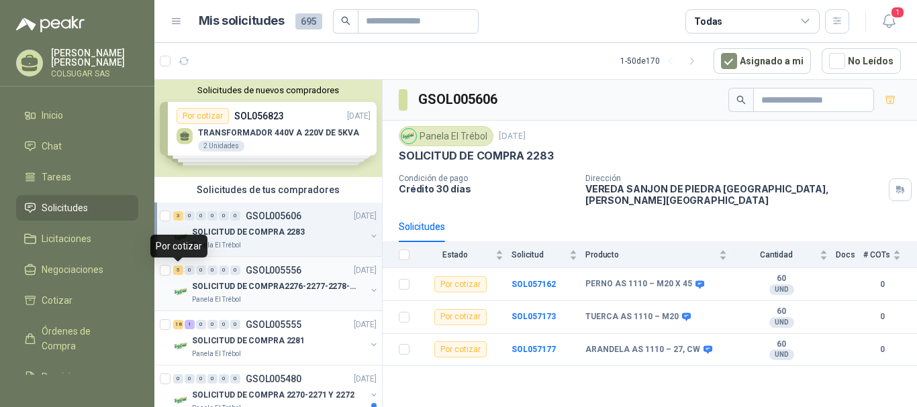  Describe the element at coordinates (95, 74) in the screenshot. I see `p: COLSUGAR SAS` at that location.